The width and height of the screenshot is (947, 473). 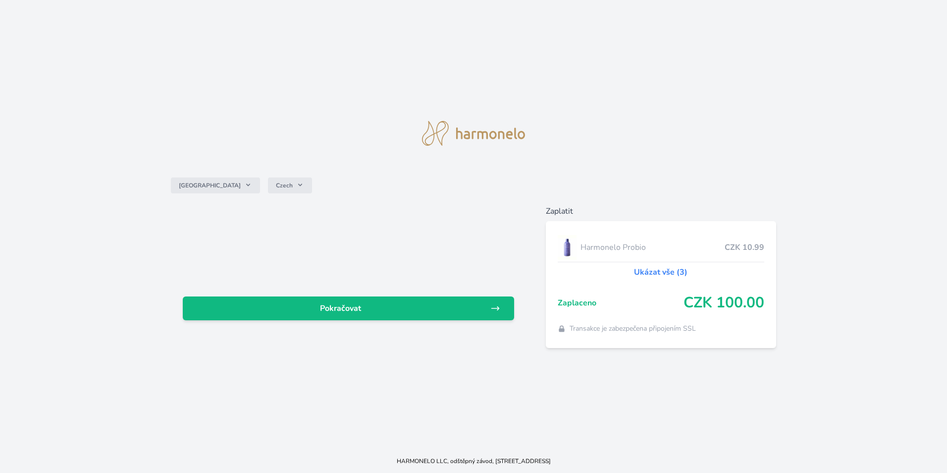 I want to click on img: logo.svg, so click(x=474, y=133).